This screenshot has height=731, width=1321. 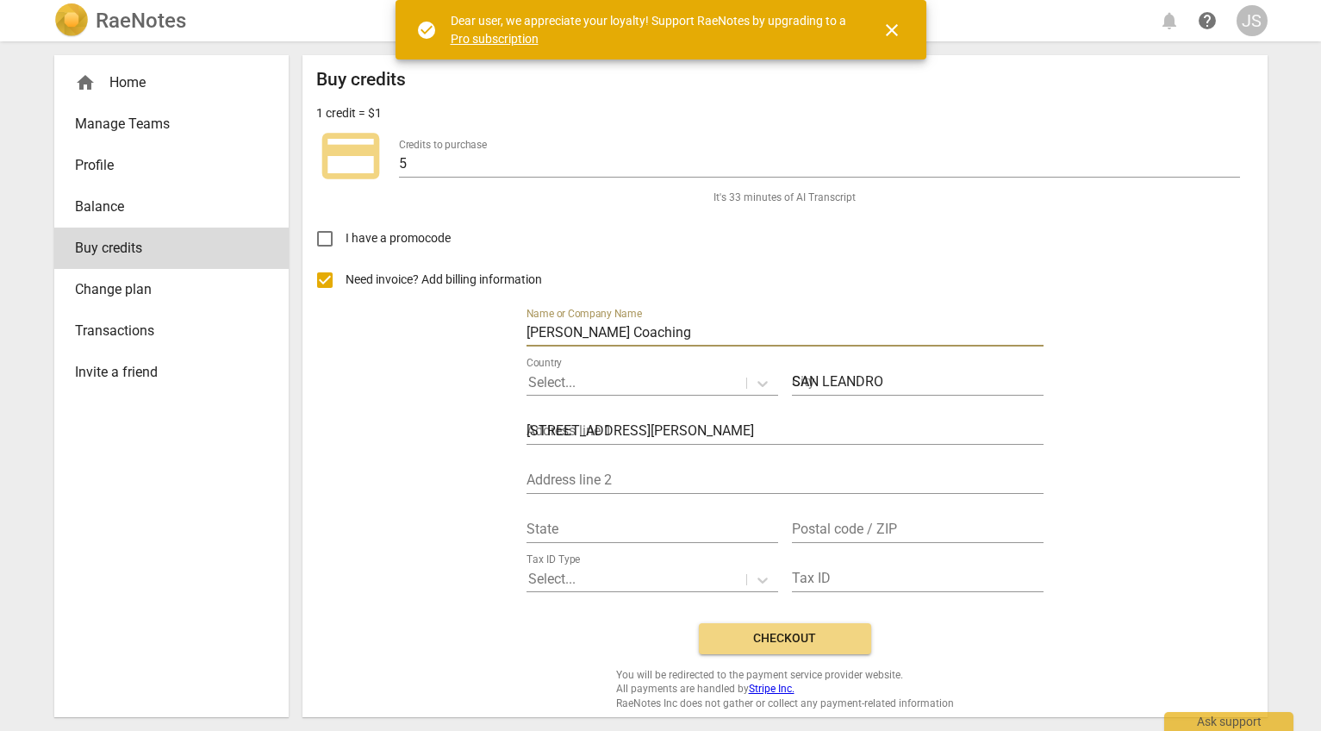 What do you see at coordinates (1252, 21) in the screenshot?
I see `div: JS` at bounding box center [1252, 21].